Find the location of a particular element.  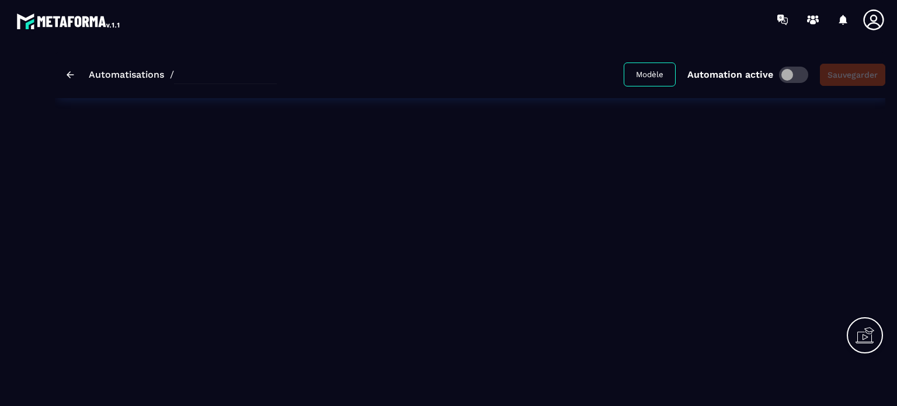

p: Automation active is located at coordinates (730, 74).